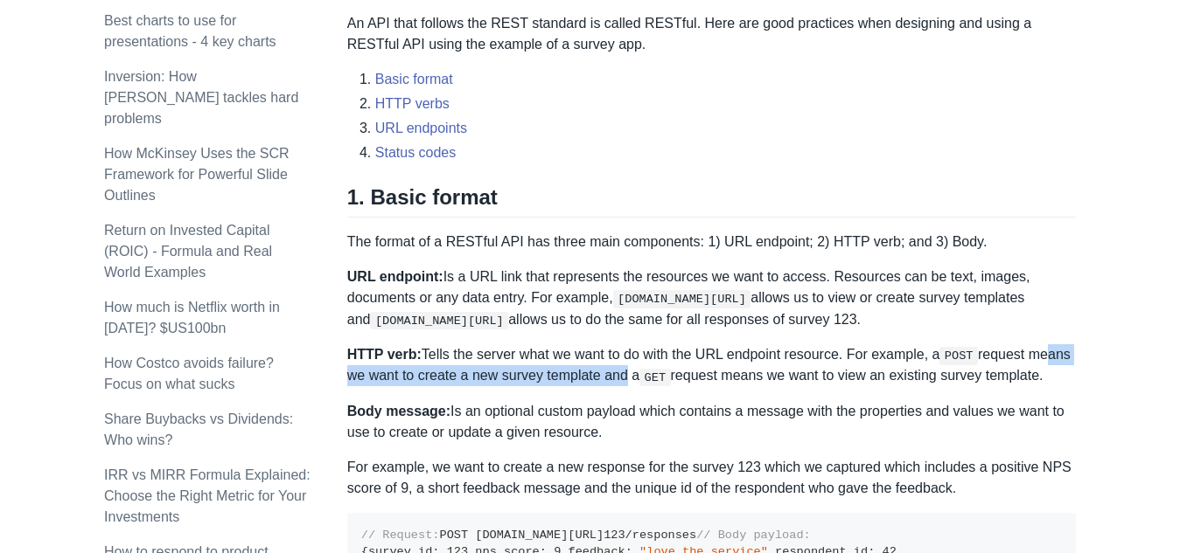 The height and width of the screenshot is (553, 1180). Describe the element at coordinates (412, 103) in the screenshot. I see `a: HTTP verbs` at that location.